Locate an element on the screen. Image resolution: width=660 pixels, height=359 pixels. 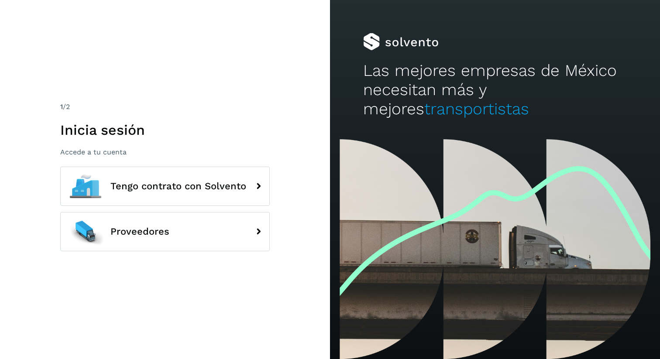
h2: Las mejores empresas de México necesitan más y mejores is located at coordinates (495, 90).